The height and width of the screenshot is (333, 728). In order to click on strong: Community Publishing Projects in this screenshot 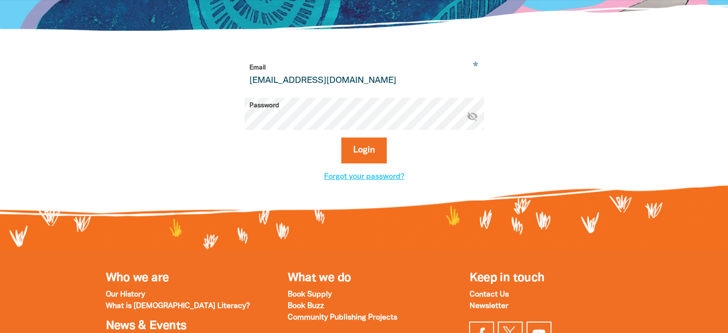, I will do `click(342, 318)`.